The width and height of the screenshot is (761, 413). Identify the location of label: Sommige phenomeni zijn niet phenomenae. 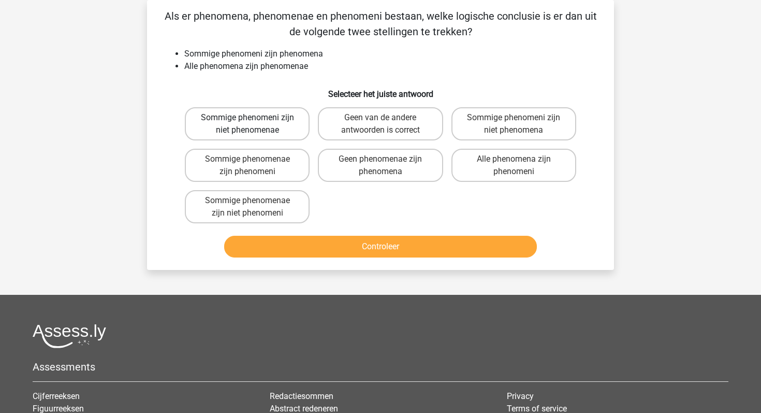
(247, 124).